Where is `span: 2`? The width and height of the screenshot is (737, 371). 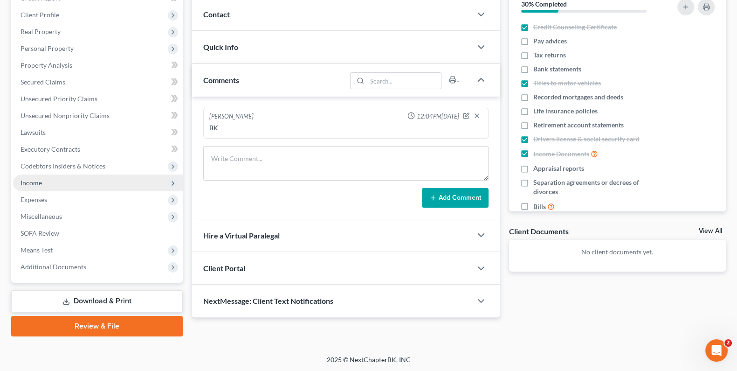
span: 2 is located at coordinates (729, 343).